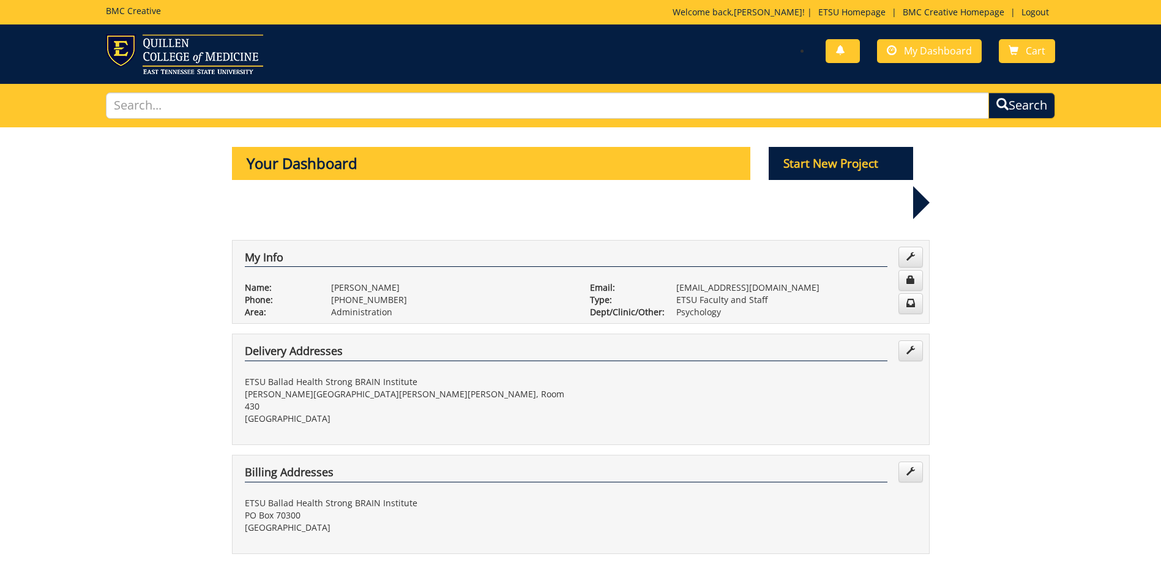  Describe the element at coordinates (929, 51) in the screenshot. I see `a: My Dashboard` at that location.